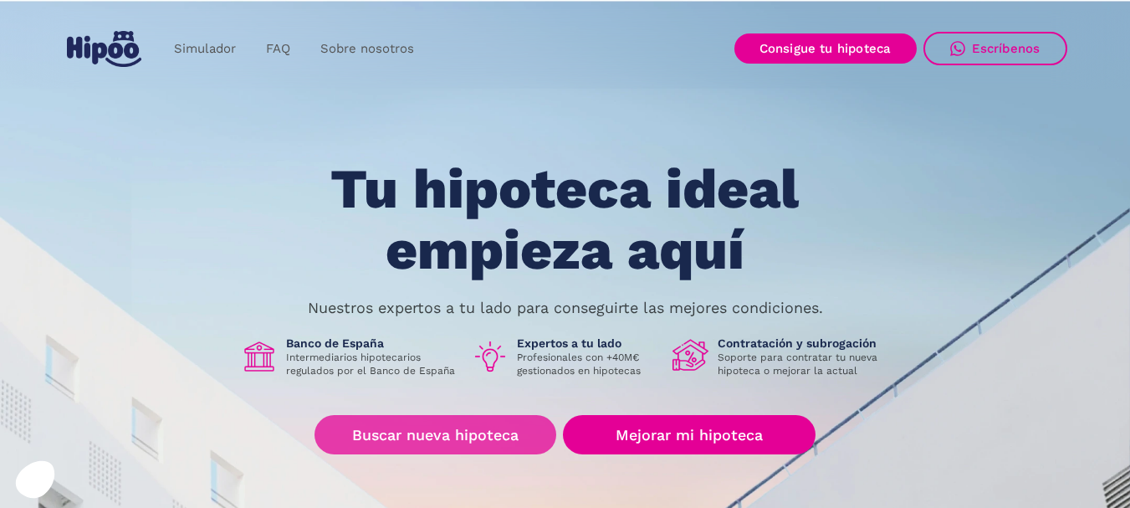  Describe the element at coordinates (804, 343) in the screenshot. I see `h1: Contratación y subrogación` at that location.